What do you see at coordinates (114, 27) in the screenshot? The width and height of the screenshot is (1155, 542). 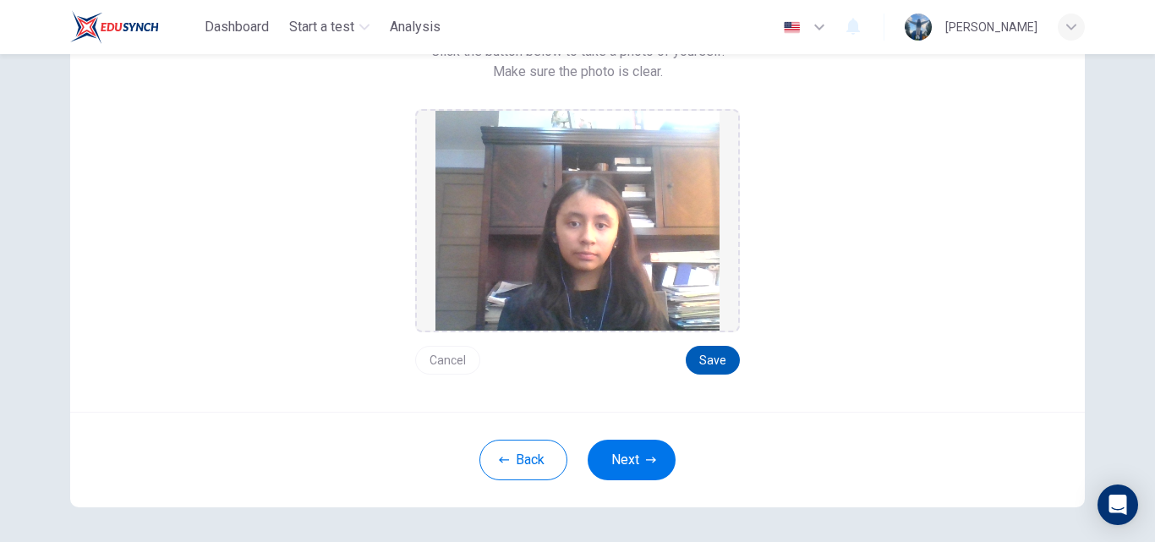 I see `img: EduSynch logo` at bounding box center [114, 27].